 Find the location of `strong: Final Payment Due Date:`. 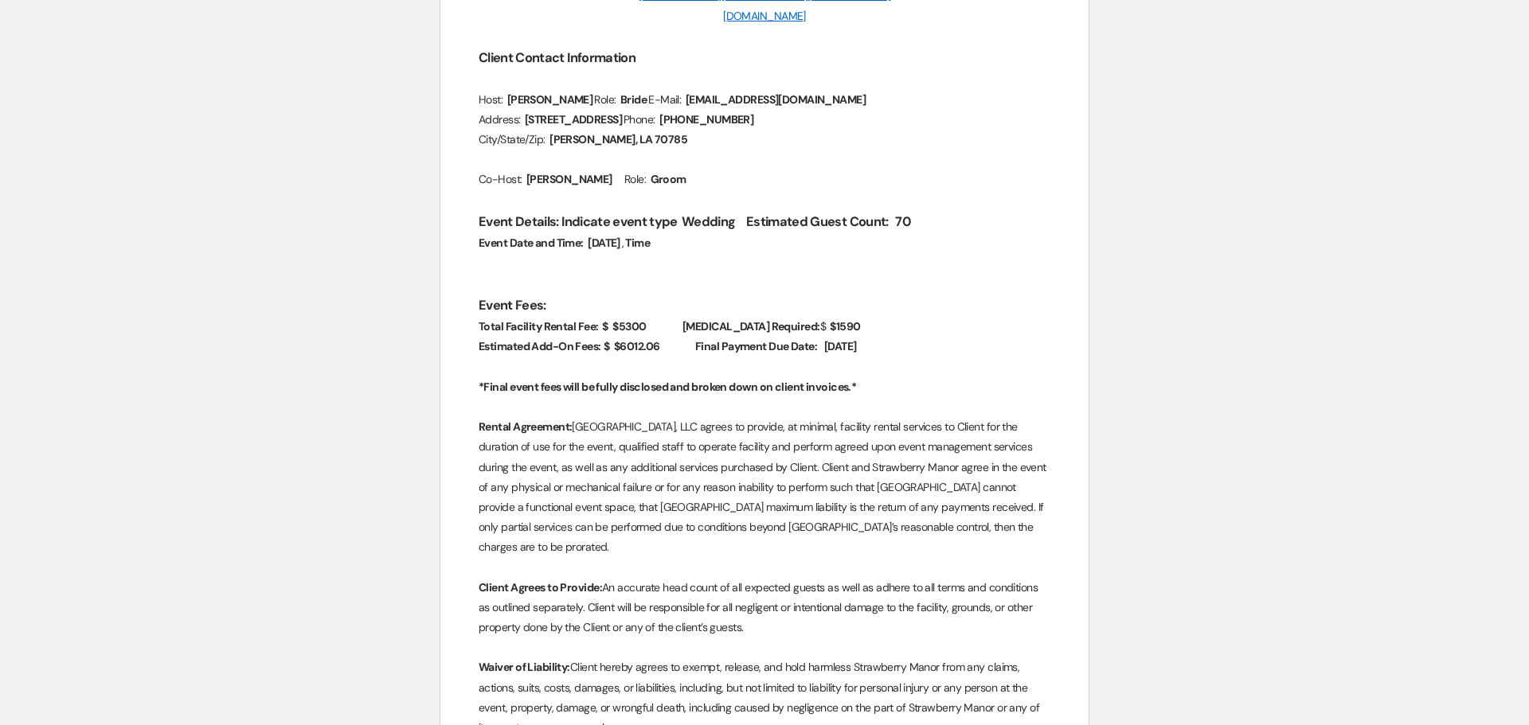

strong: Final Payment Due Date: is located at coordinates (756, 346).